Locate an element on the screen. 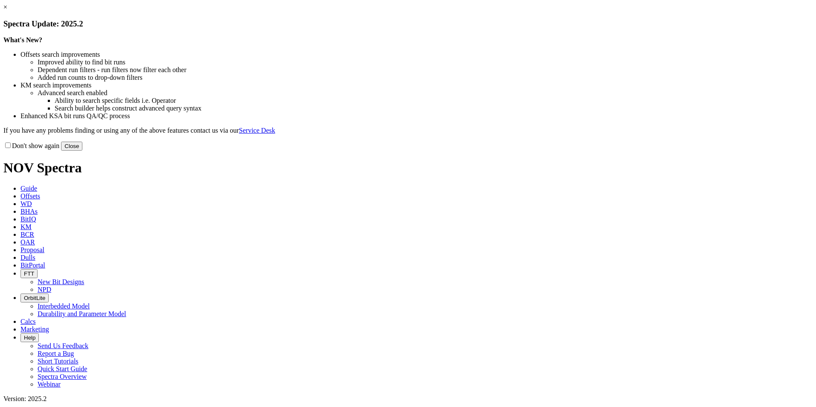  button: Close is located at coordinates (72, 146).